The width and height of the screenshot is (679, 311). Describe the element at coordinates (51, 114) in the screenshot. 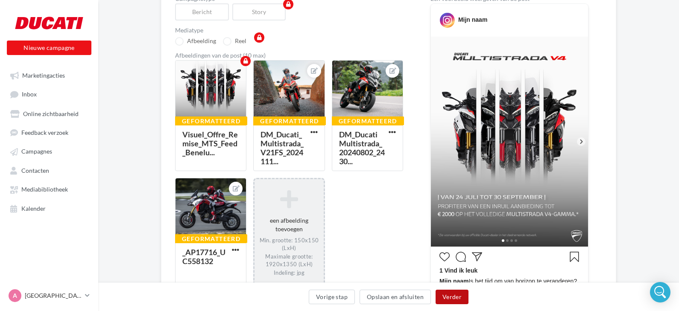

I see `span: Online zichtbaarheid` at that location.